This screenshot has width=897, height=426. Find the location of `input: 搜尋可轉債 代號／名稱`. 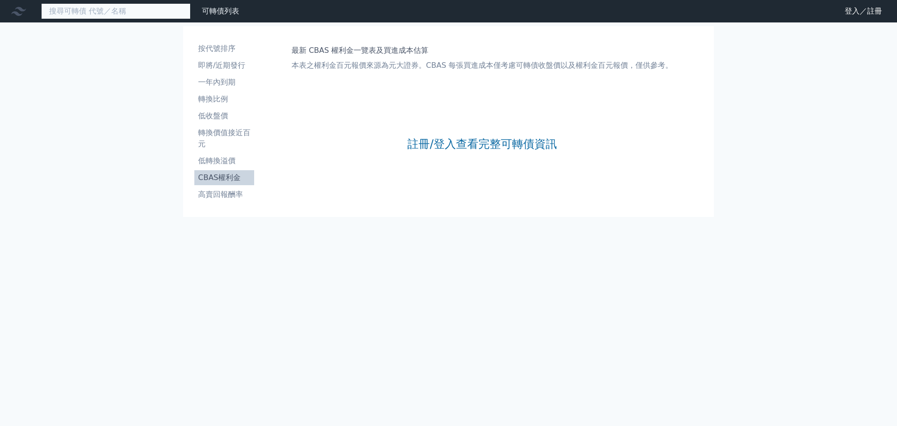

input: 搜尋可轉債 代號／名稱 is located at coordinates (116, 11).